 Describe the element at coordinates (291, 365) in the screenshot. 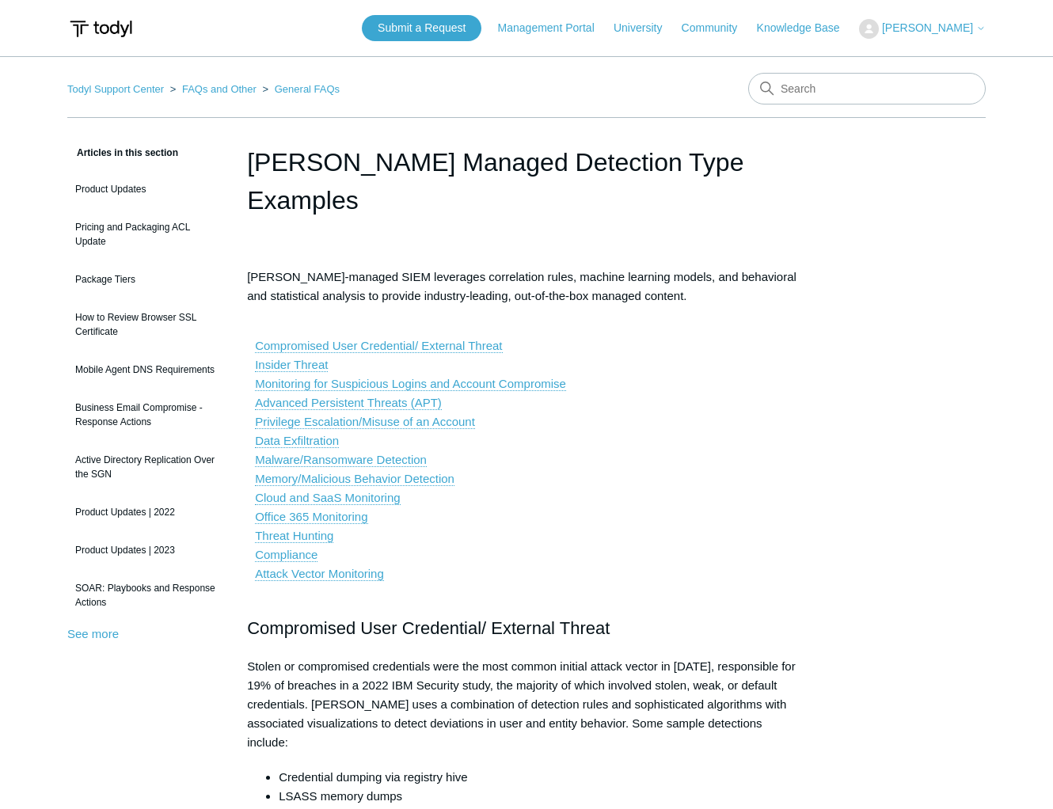

I see `a: Insider Threat` at that location.